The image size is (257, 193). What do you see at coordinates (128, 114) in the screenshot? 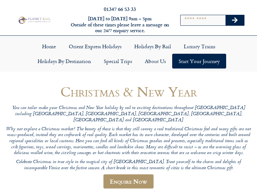
I see `p: You can tailor make your Christmas and New Year holiday by rail to exciting destinations througho...` at bounding box center [128, 114].